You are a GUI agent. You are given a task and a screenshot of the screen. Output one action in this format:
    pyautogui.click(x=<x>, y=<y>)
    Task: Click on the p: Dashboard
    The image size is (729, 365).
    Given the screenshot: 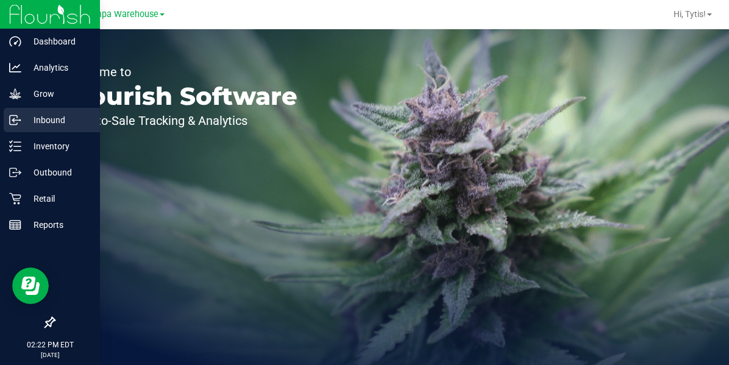 What is the action you would take?
    pyautogui.click(x=58, y=41)
    